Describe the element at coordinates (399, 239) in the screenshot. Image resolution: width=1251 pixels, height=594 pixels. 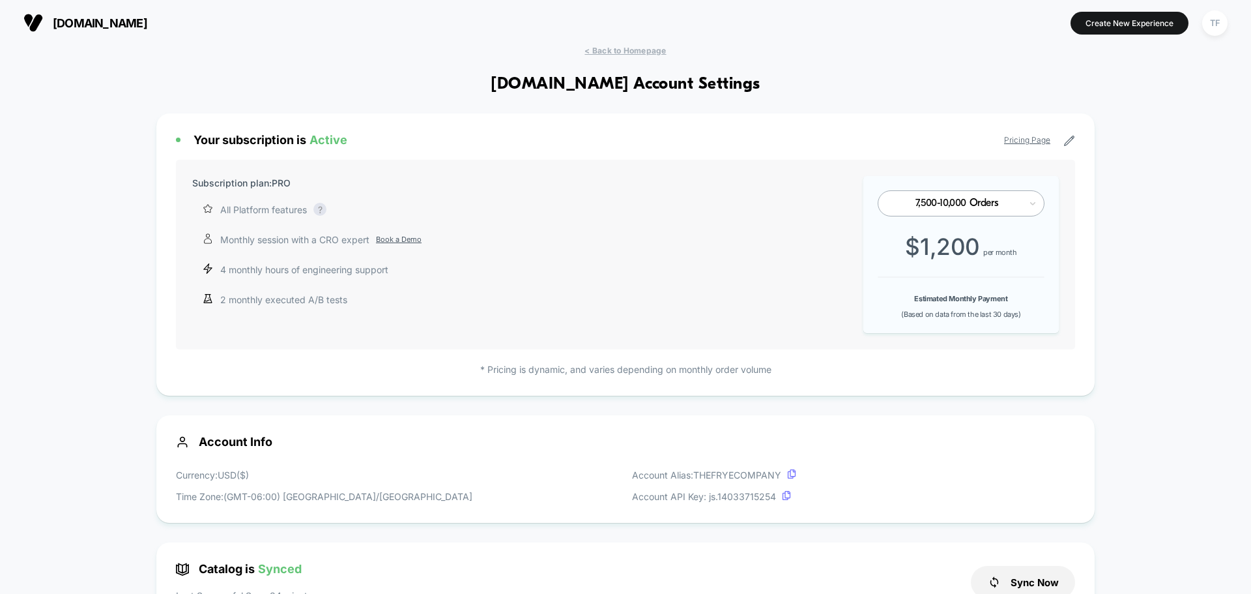
I see `a: Book a Demo` at that location.